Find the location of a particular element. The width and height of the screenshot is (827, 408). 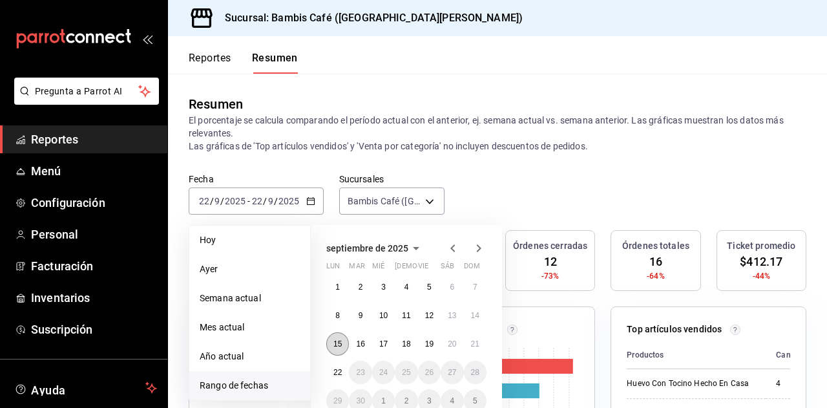

abbr: 14 de septiembre de 2025 is located at coordinates (475, 315).